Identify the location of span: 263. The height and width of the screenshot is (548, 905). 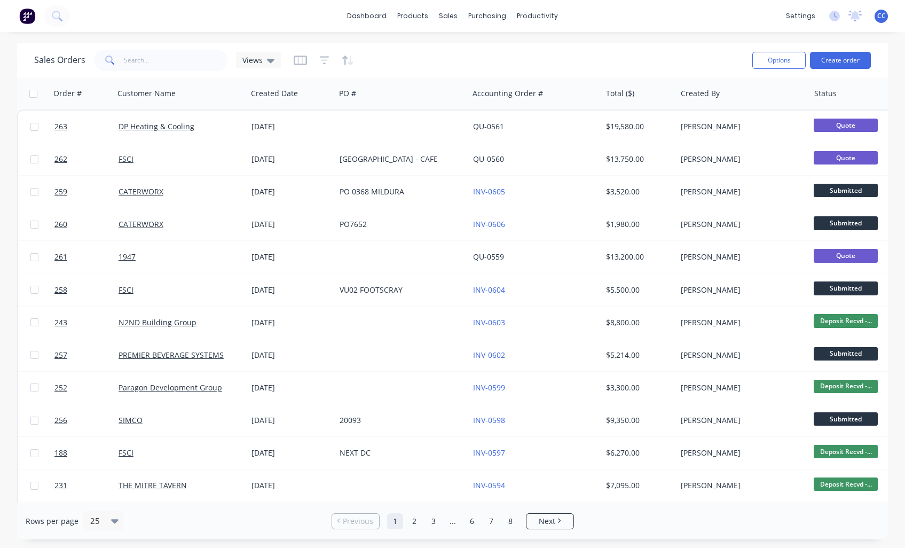
(61, 127).